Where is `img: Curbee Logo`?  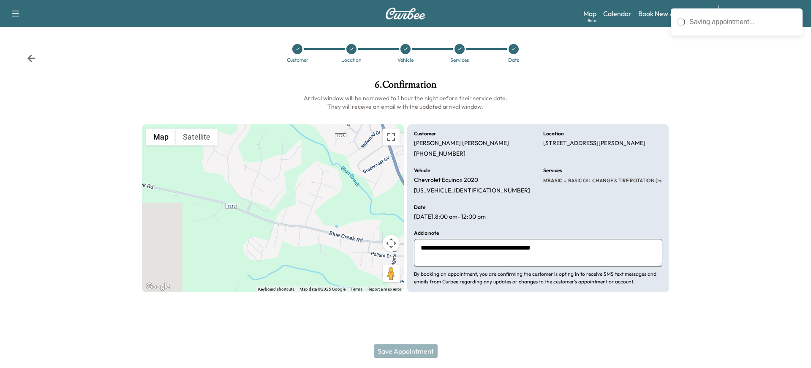 img: Curbee Logo is located at coordinates (406, 14).